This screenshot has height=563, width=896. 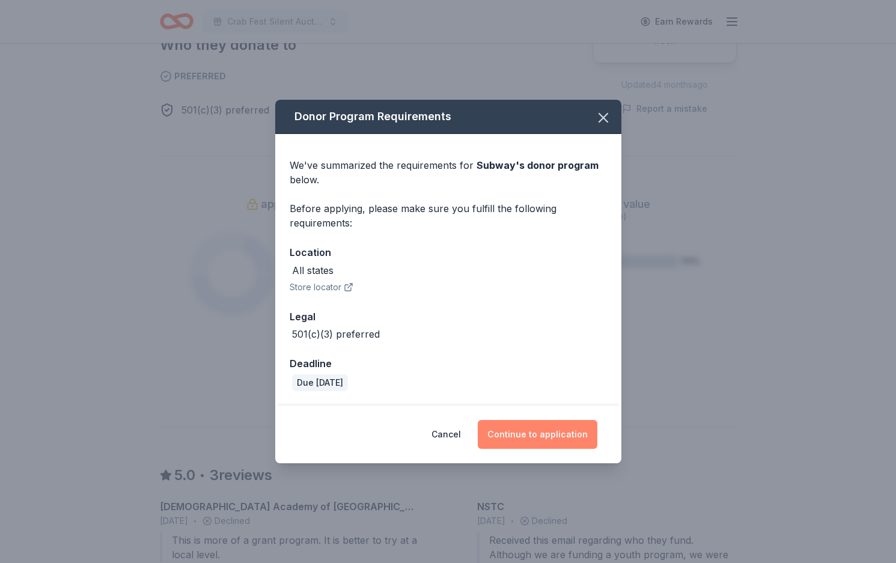 I want to click on button: Continue to application, so click(x=537, y=434).